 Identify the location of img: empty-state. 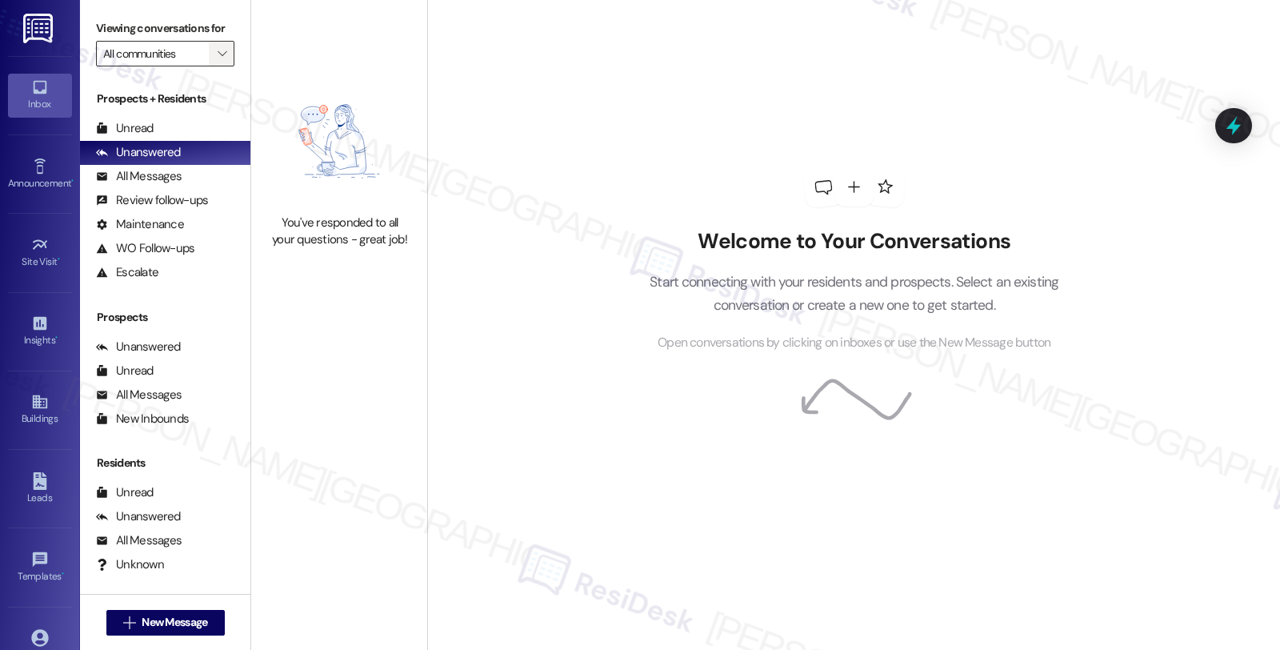
(339, 141).